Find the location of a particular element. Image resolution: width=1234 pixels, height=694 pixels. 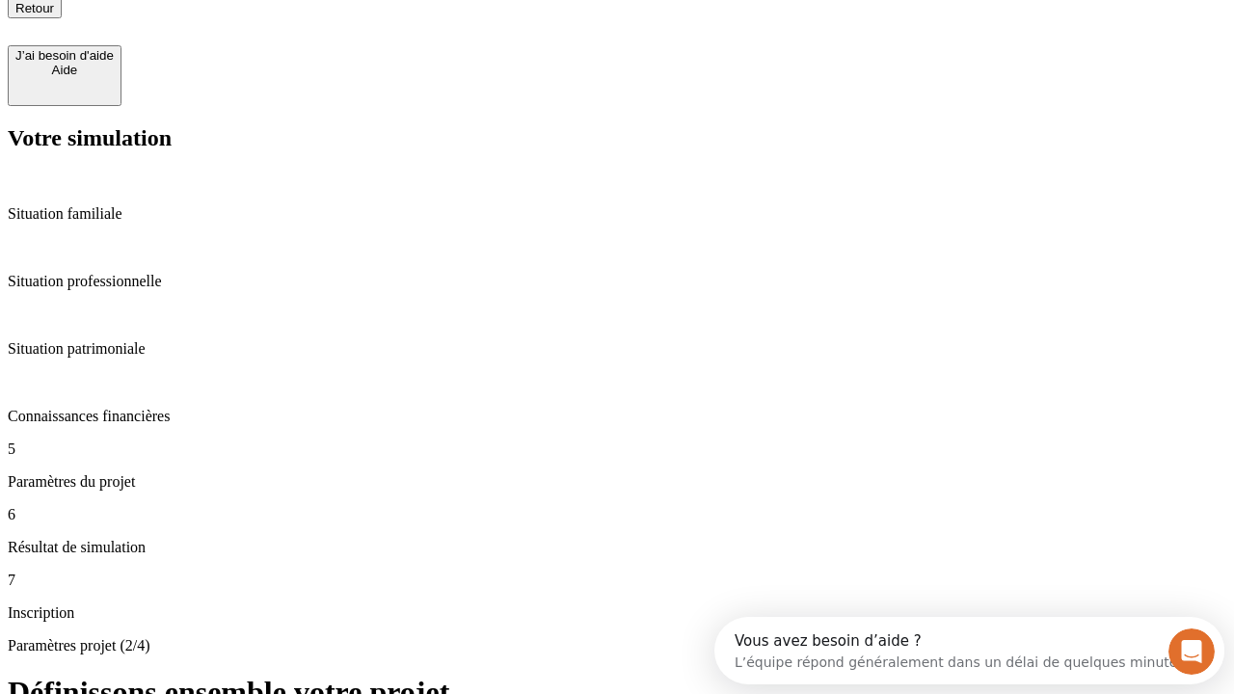

p: Situation professionnelle is located at coordinates (617, 281).